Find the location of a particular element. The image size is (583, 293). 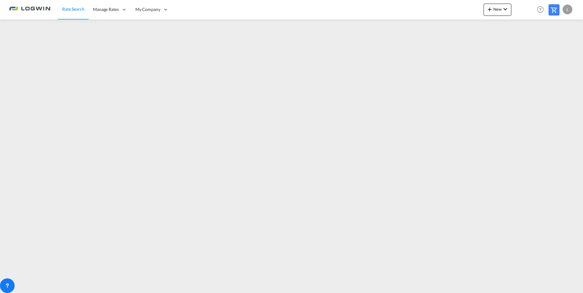

md-icon: icon-plus 400-fg is located at coordinates (489, 9).